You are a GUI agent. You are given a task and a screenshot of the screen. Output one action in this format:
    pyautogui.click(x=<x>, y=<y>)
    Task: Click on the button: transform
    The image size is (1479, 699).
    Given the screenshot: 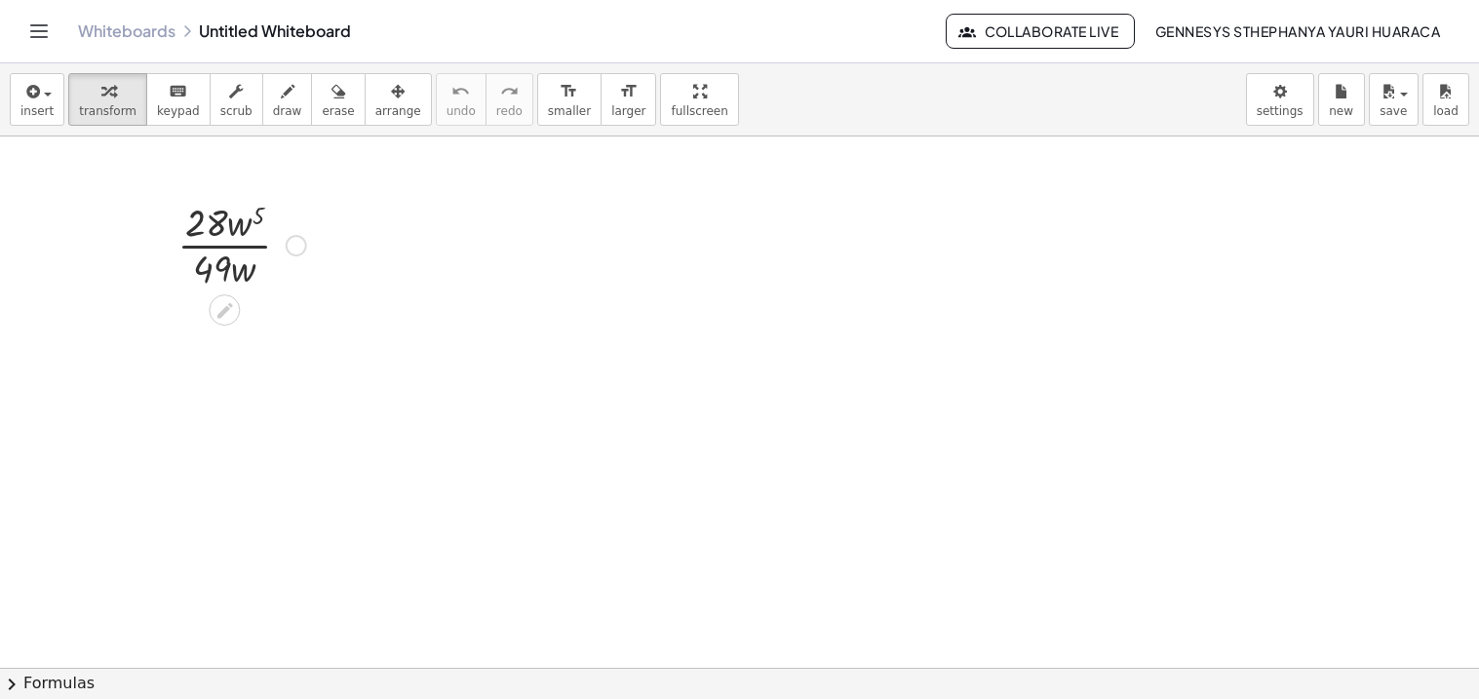 What is the action you would take?
    pyautogui.click(x=107, y=99)
    